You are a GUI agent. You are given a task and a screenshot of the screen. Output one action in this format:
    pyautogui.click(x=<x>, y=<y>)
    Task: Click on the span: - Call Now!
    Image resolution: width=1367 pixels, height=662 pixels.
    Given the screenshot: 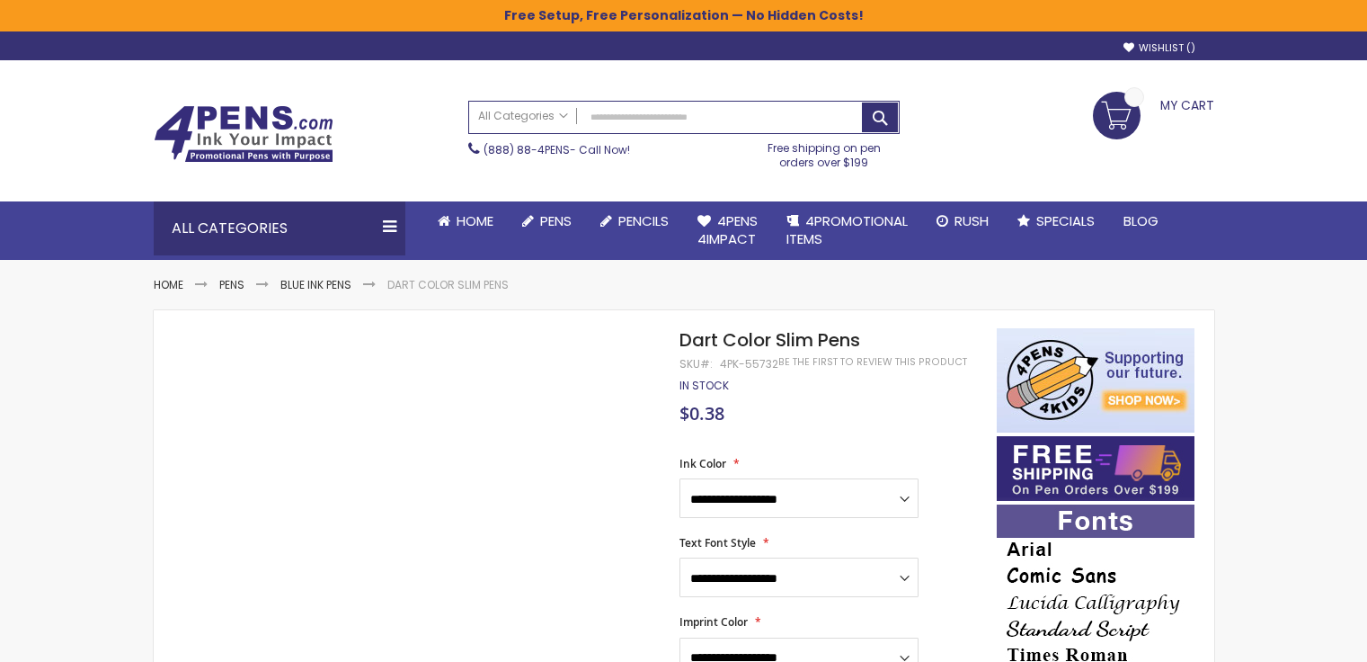 What is the action you would take?
    pyautogui.click(x=556, y=149)
    